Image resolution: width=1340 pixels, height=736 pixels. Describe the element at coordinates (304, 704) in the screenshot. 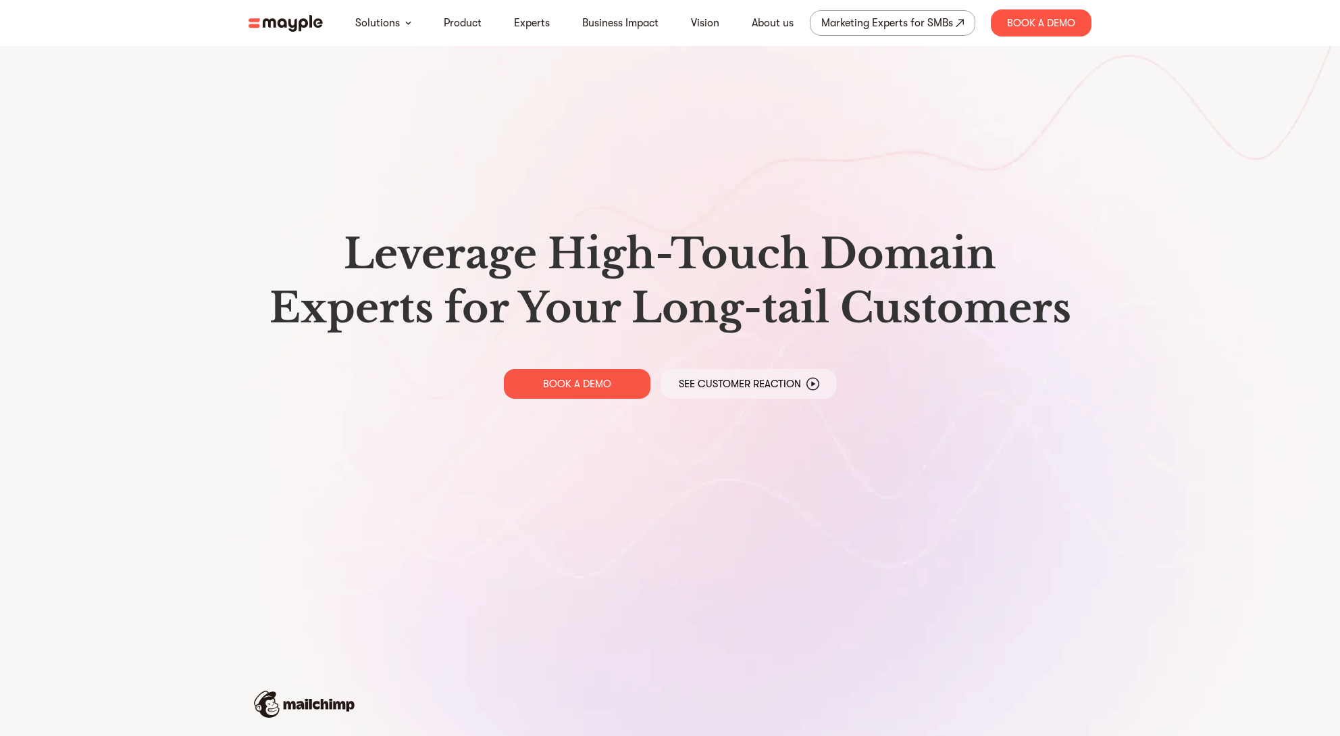

I see `img: mailchimp-logo` at that location.